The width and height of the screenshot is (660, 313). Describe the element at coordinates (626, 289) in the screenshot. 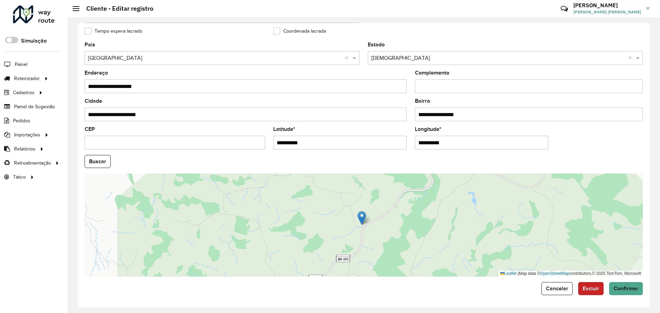

I see `button: Confirmar` at that location.